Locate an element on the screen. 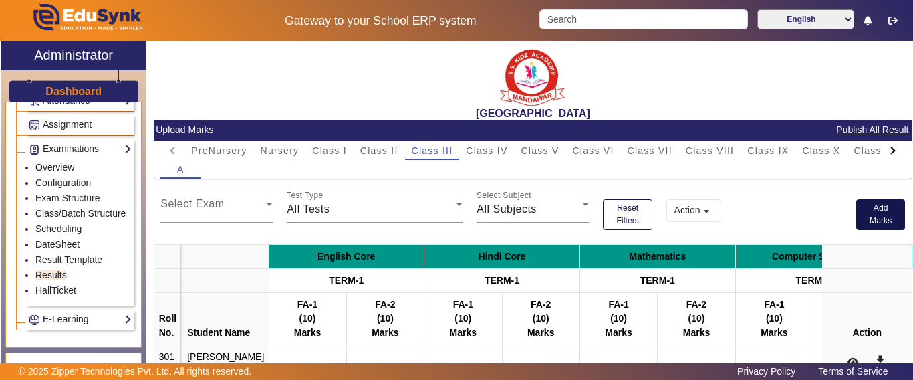  mat-label: Select Exam is located at coordinates (192, 203).